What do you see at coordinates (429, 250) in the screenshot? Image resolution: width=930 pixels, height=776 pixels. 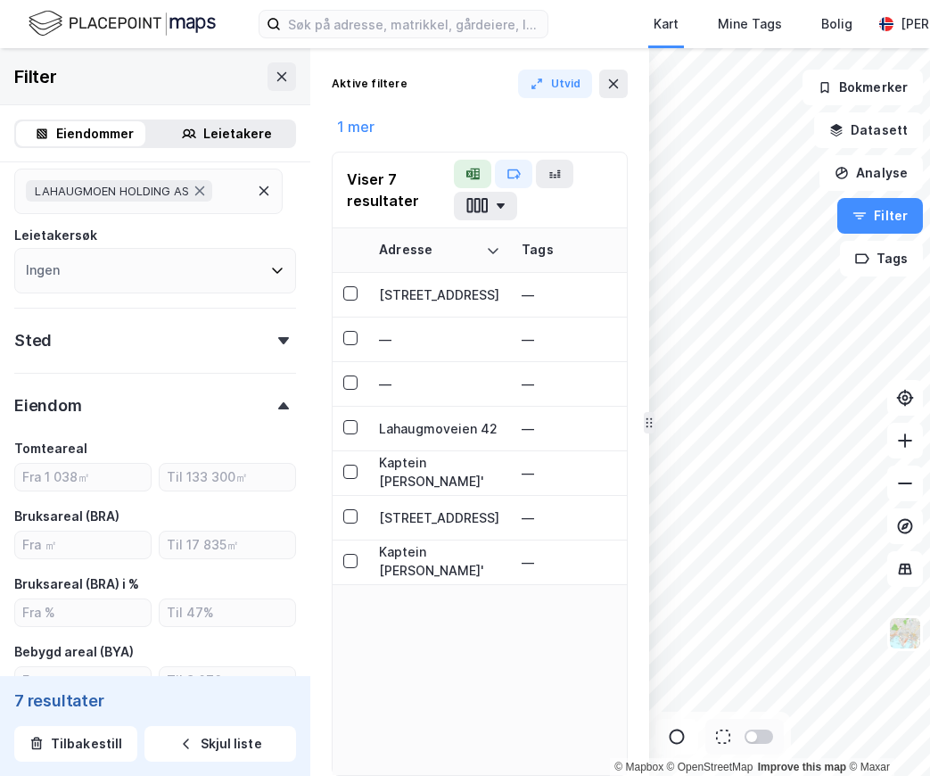 I see `div: Adresse` at bounding box center [429, 250].